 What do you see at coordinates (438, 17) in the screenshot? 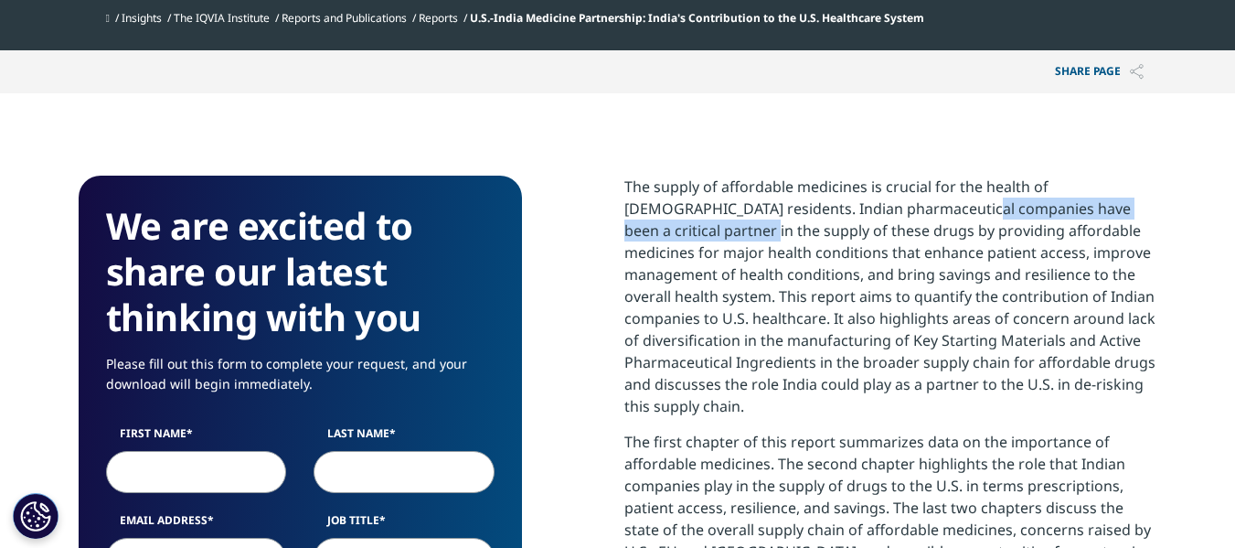
I see `a: Reports` at bounding box center [438, 17].